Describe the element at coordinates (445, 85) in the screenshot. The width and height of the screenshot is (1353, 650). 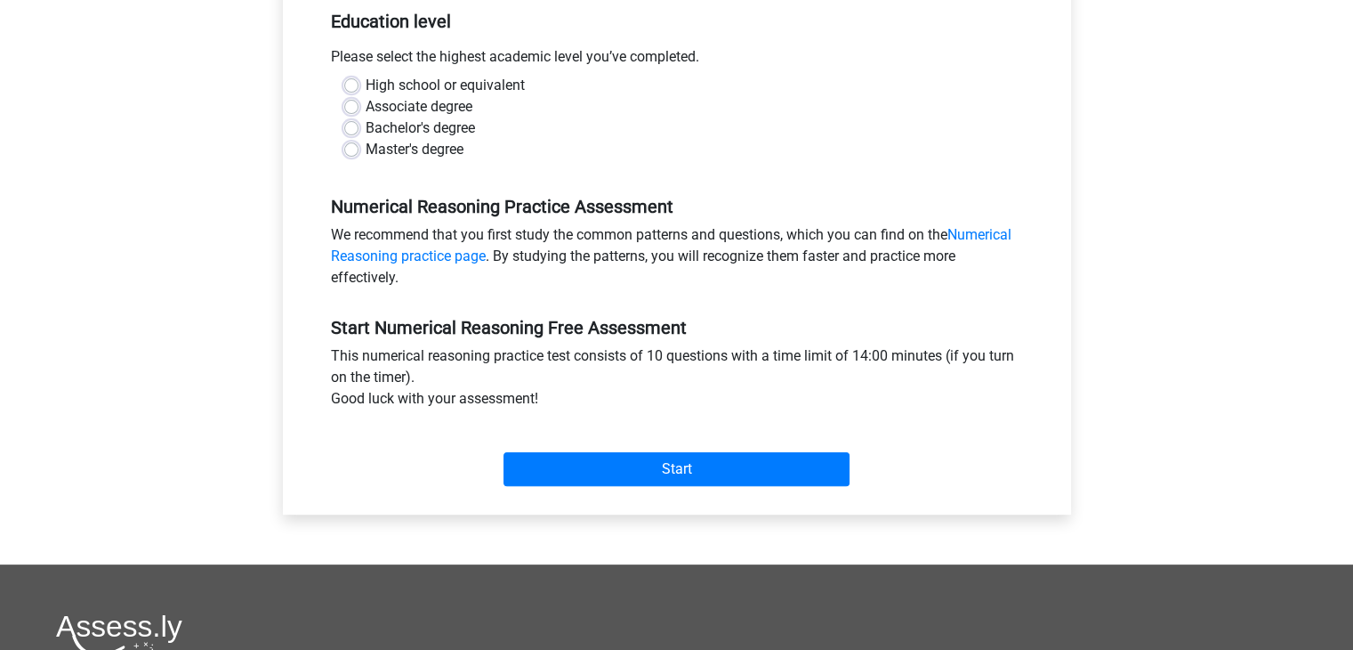
I see `label: High school or equivalent` at that location.